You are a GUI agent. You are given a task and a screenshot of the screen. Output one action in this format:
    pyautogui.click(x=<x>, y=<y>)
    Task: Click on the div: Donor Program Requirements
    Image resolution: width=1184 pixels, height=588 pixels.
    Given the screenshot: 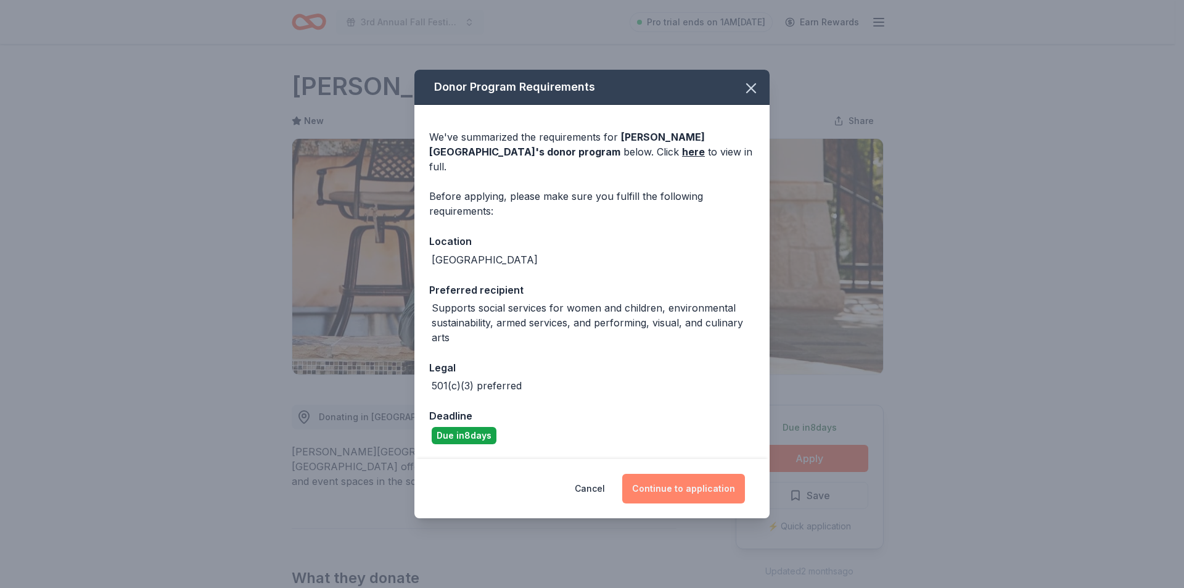 What is the action you would take?
    pyautogui.click(x=592, y=87)
    